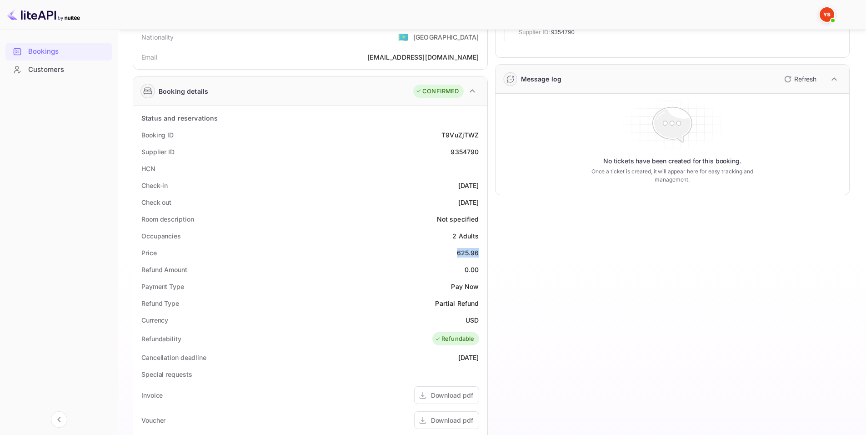 This screenshot has height=435, width=866. Describe the element at coordinates (672, 161) in the screenshot. I see `p: No tickets have been created for this booking.` at that location.